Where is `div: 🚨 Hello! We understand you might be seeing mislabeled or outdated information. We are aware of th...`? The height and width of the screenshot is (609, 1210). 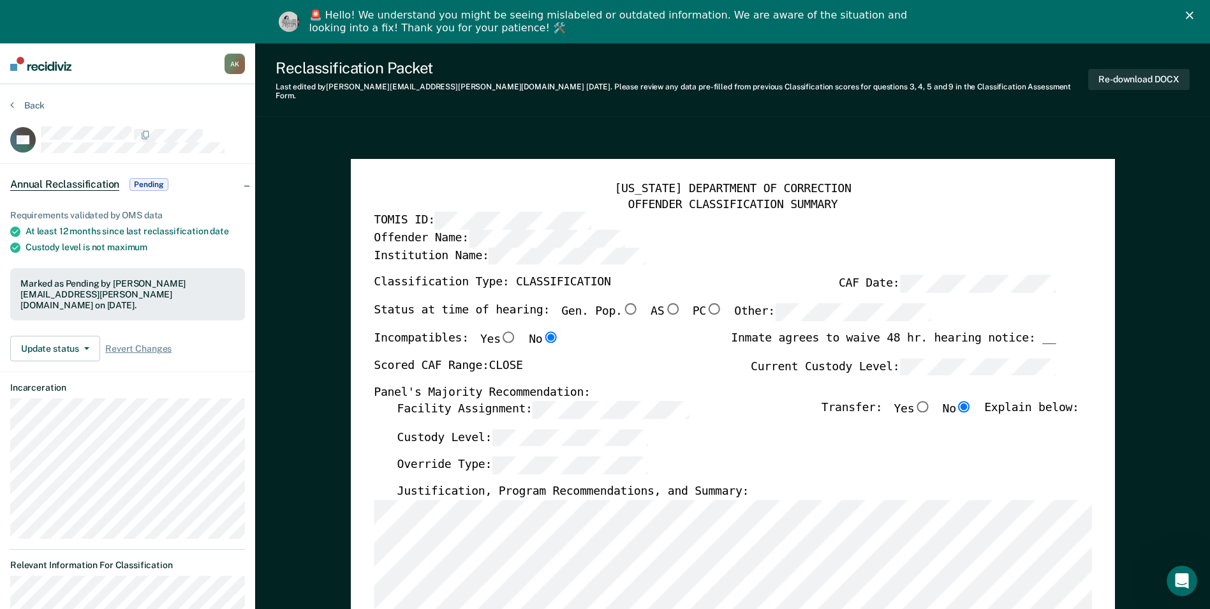 div: 🚨 Hello! We understand you might be seeing mislabeled or outdated information. We are aware of th... is located at coordinates (611, 22).